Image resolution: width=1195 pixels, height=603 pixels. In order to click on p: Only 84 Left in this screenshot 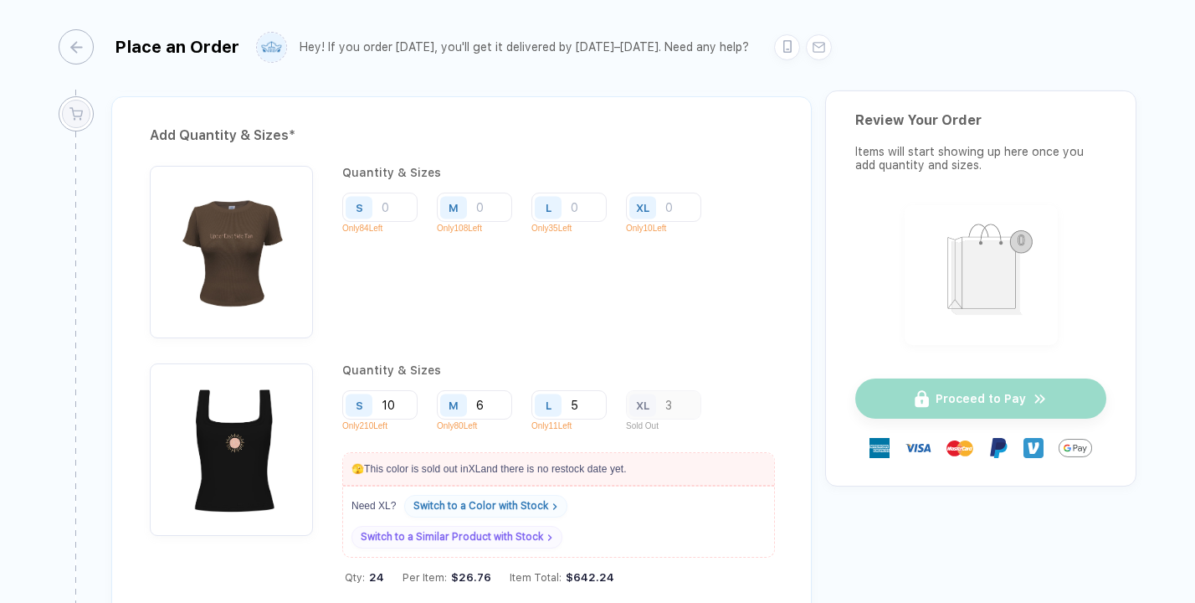, I will do `click(386, 228)`.